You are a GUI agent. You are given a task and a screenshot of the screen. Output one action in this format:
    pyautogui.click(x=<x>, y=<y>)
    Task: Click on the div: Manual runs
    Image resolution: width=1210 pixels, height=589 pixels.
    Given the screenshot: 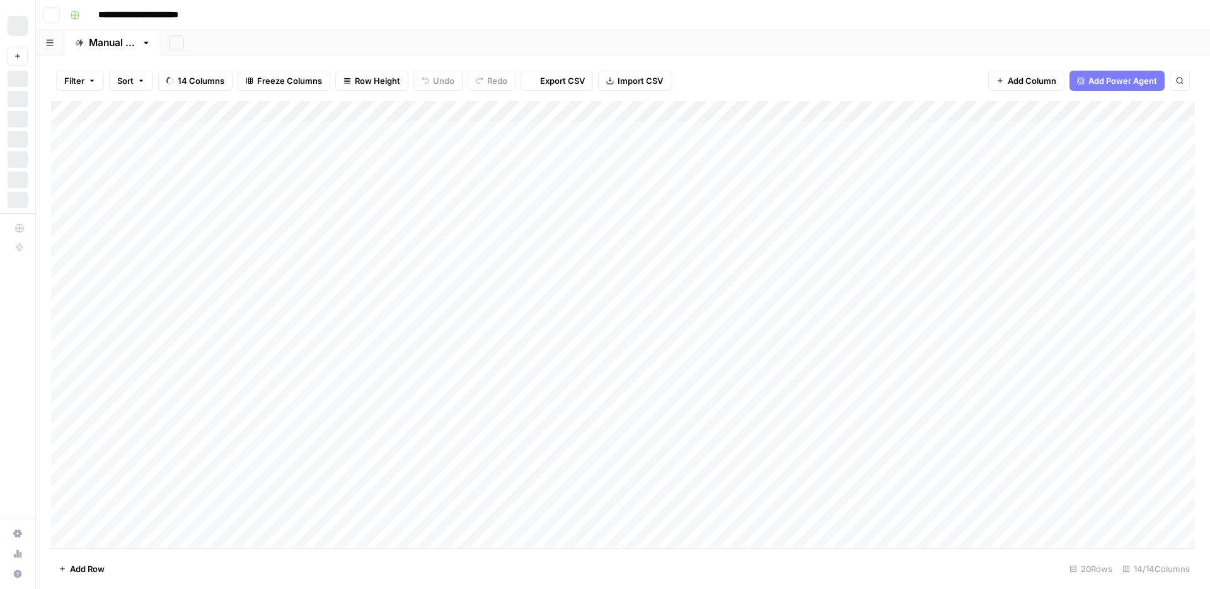 What is the action you would take?
    pyautogui.click(x=113, y=43)
    